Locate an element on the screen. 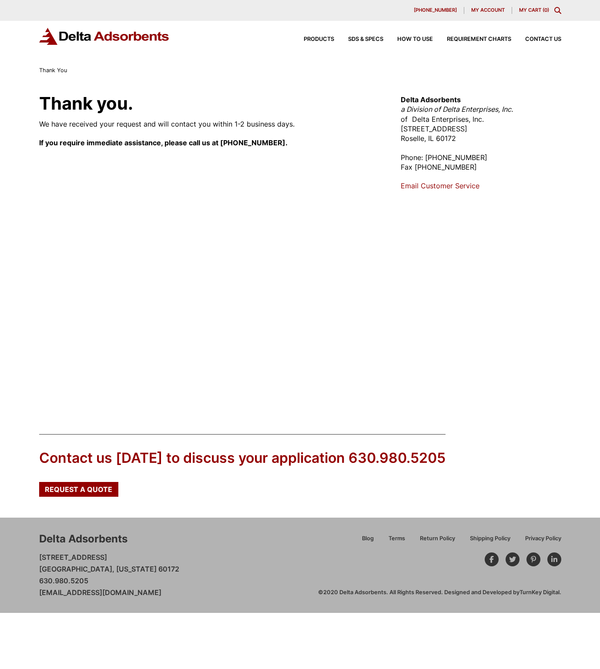 The height and width of the screenshot is (669, 600). a: Delta Adsorbents is located at coordinates (104, 36).